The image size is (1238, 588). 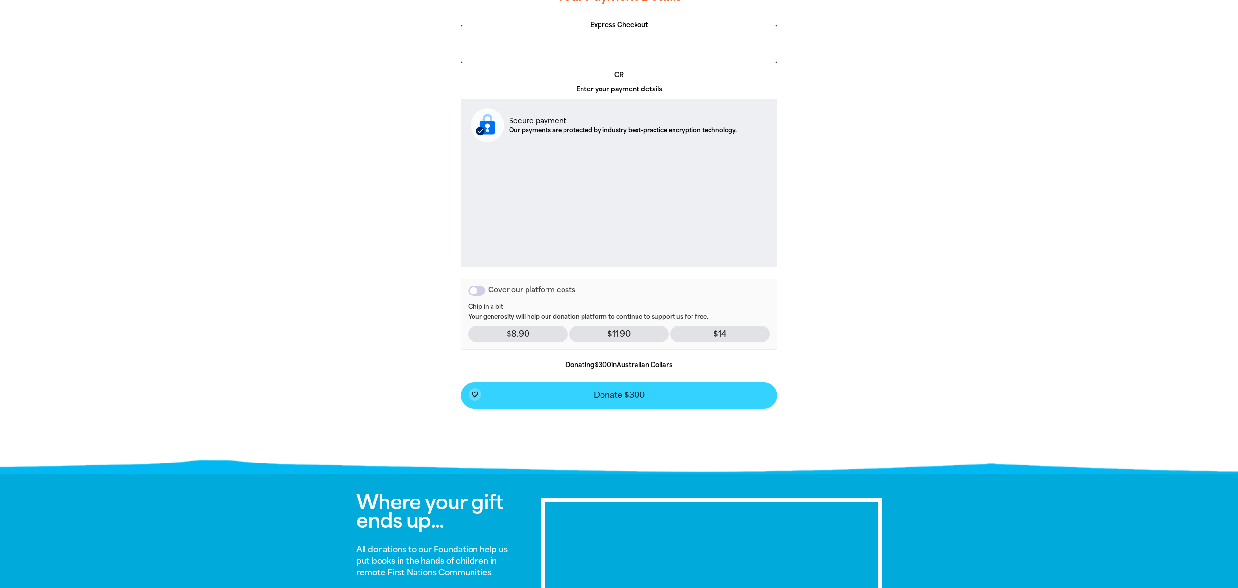 What do you see at coordinates (619, 334) in the screenshot?
I see `p: $11.90` at bounding box center [619, 334].